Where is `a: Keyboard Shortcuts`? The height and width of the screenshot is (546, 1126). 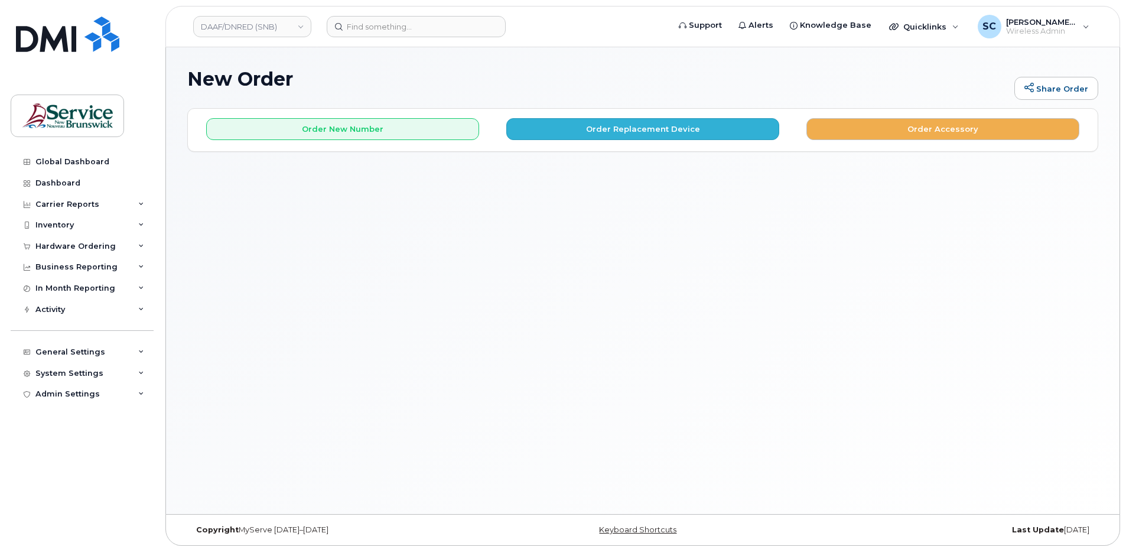 a: Keyboard Shortcuts is located at coordinates (638, 530).